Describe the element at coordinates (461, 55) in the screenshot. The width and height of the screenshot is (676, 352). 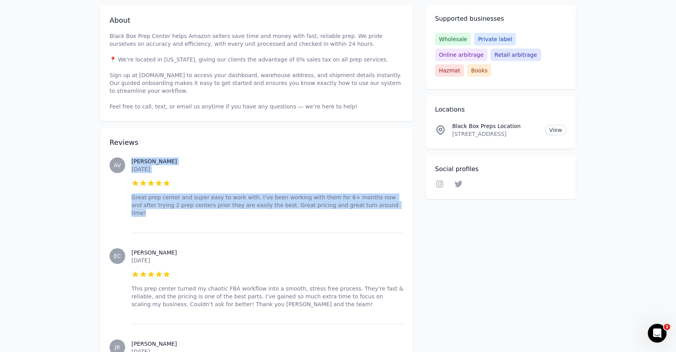
I see `span: Online arbitrage` at that location.